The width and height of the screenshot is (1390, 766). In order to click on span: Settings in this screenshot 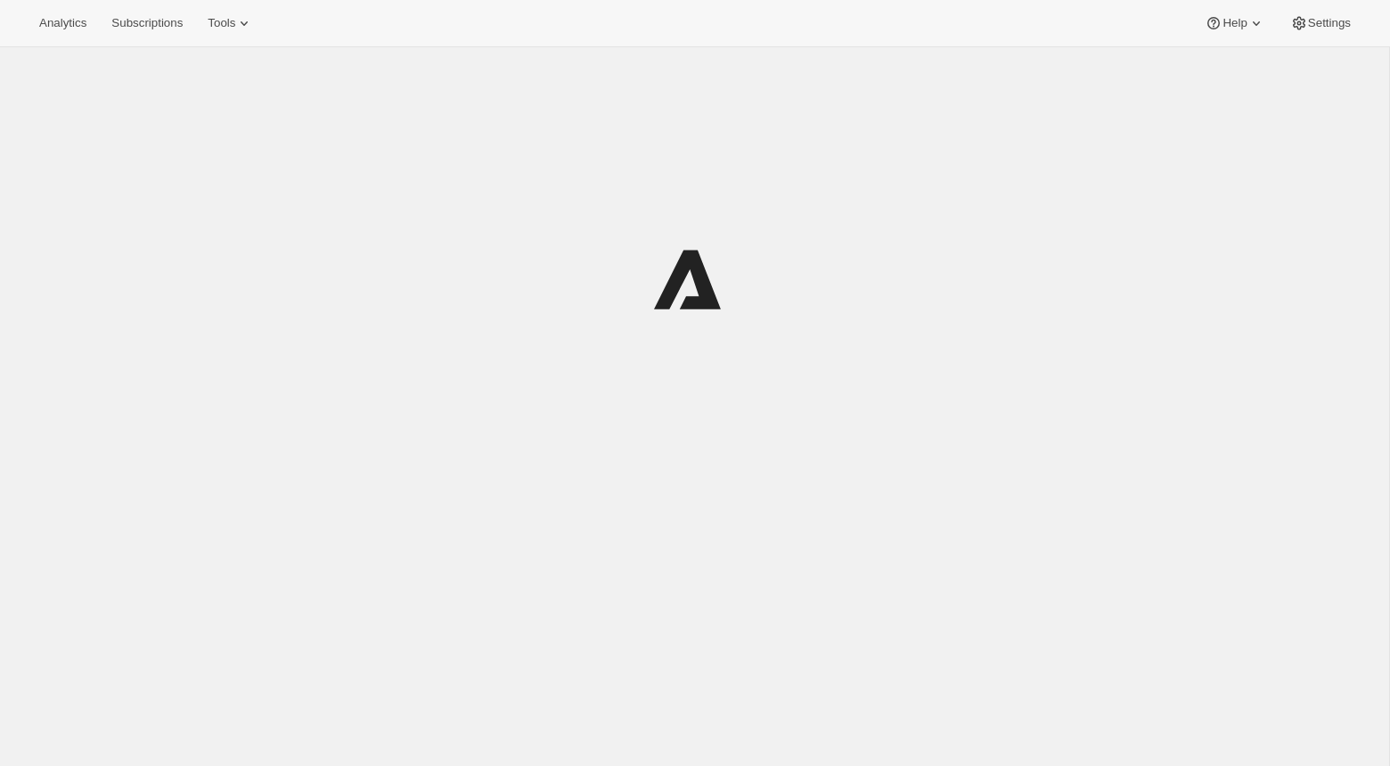, I will do `click(1330, 23)`.